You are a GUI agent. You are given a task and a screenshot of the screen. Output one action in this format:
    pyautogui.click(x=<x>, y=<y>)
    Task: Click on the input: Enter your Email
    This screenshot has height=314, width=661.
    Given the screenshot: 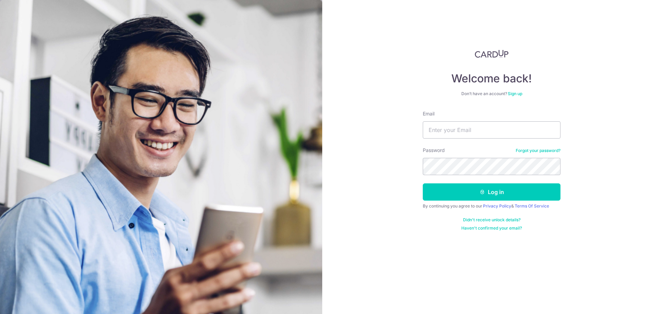 What is the action you would take?
    pyautogui.click(x=492, y=130)
    